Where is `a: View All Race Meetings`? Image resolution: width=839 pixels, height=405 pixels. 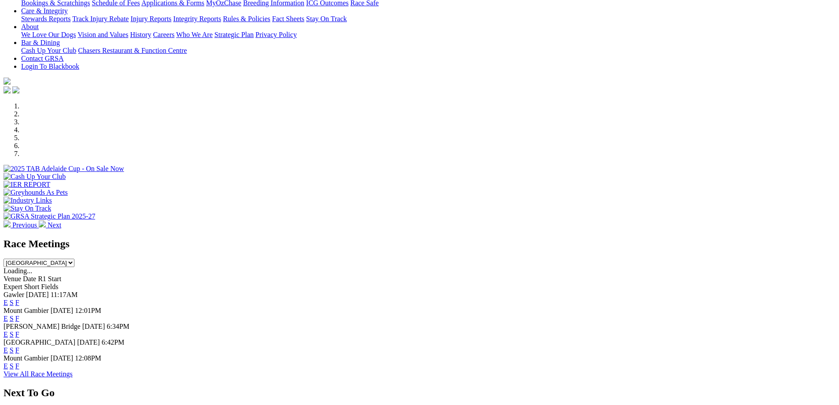
a: View All Race Meetings is located at coordinates (38, 373).